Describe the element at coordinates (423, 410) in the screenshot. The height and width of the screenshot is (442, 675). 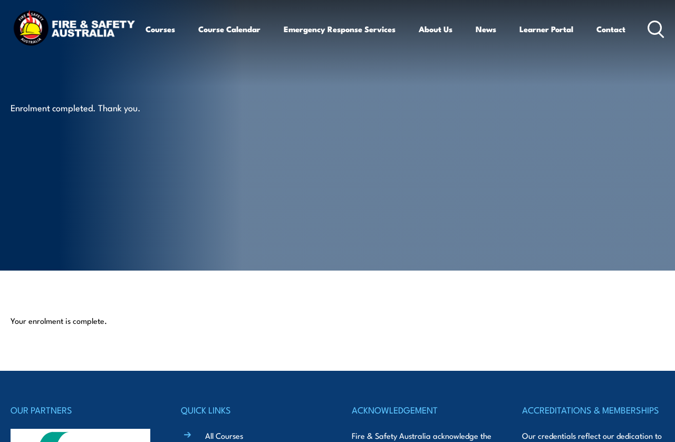
I see `h4: ACKNOWLEDGEMENT` at that location.